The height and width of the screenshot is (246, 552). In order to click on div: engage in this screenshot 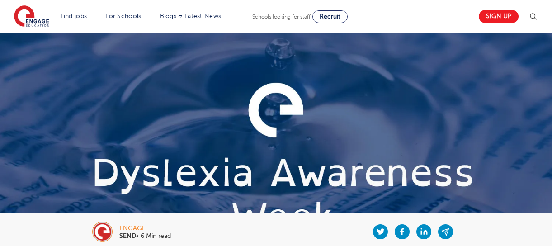, I will do `click(145, 228)`.